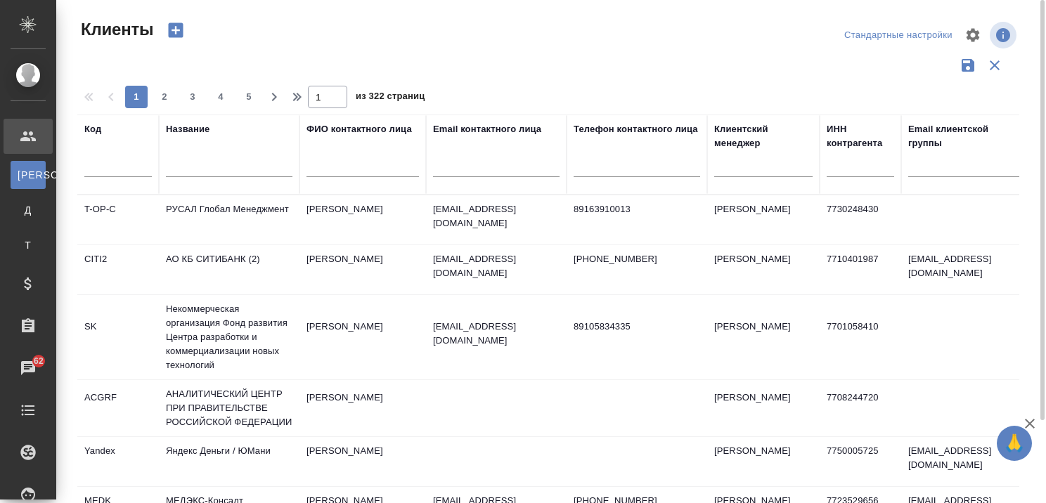 This screenshot has width=1046, height=503. What do you see at coordinates (229, 408) in the screenshot?
I see `td: АНАЛИТИЧЕСКИЙ ЦЕНТР ПРИ ПРАВИТЕЛЬСТВЕ РОССИЙСКОЙ ФЕДЕРАЦИИ` at bounding box center [229, 408].